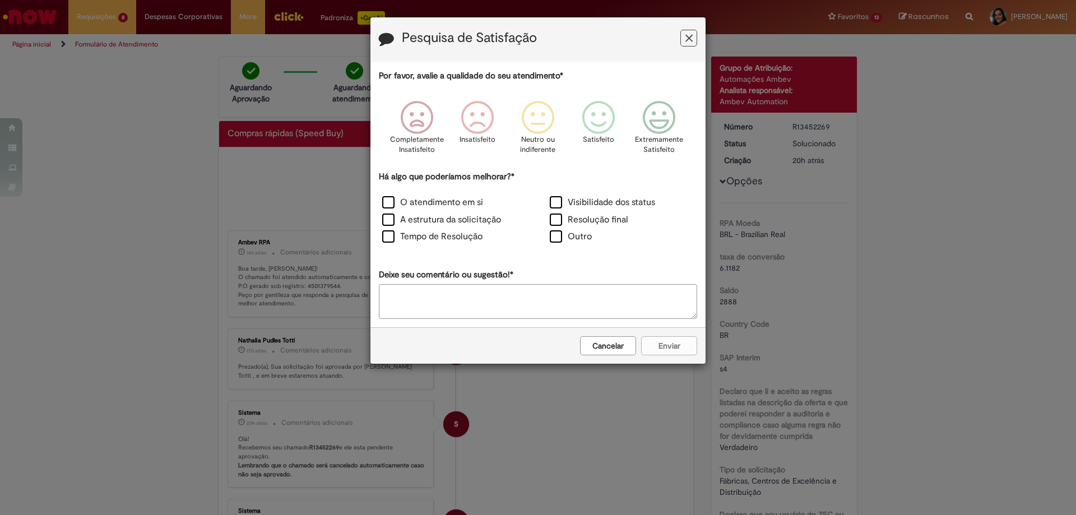  What do you see at coordinates (471, 76) in the screenshot?
I see `label: Por favor, avalie a qualidade do seu atendimento*` at bounding box center [471, 76].